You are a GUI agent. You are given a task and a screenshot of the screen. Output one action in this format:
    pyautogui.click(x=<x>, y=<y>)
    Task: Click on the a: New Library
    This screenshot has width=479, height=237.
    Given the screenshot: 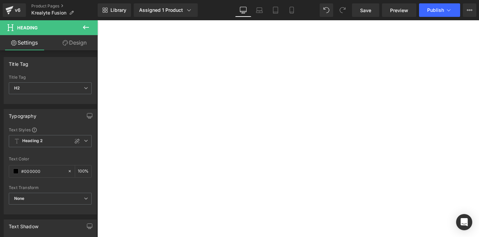 What is the action you would take?
    pyautogui.click(x=114, y=10)
    